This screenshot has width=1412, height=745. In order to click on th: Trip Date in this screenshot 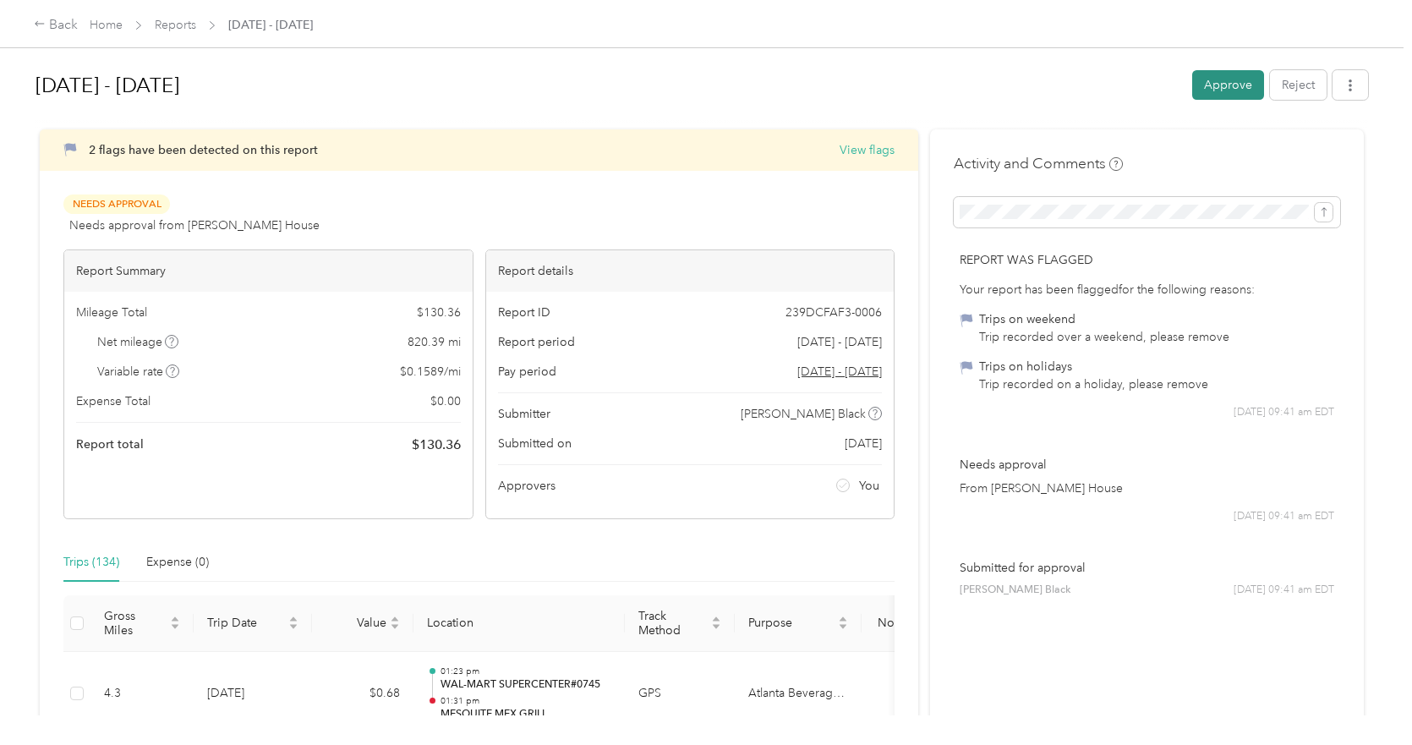, I will do `click(253, 623)`.